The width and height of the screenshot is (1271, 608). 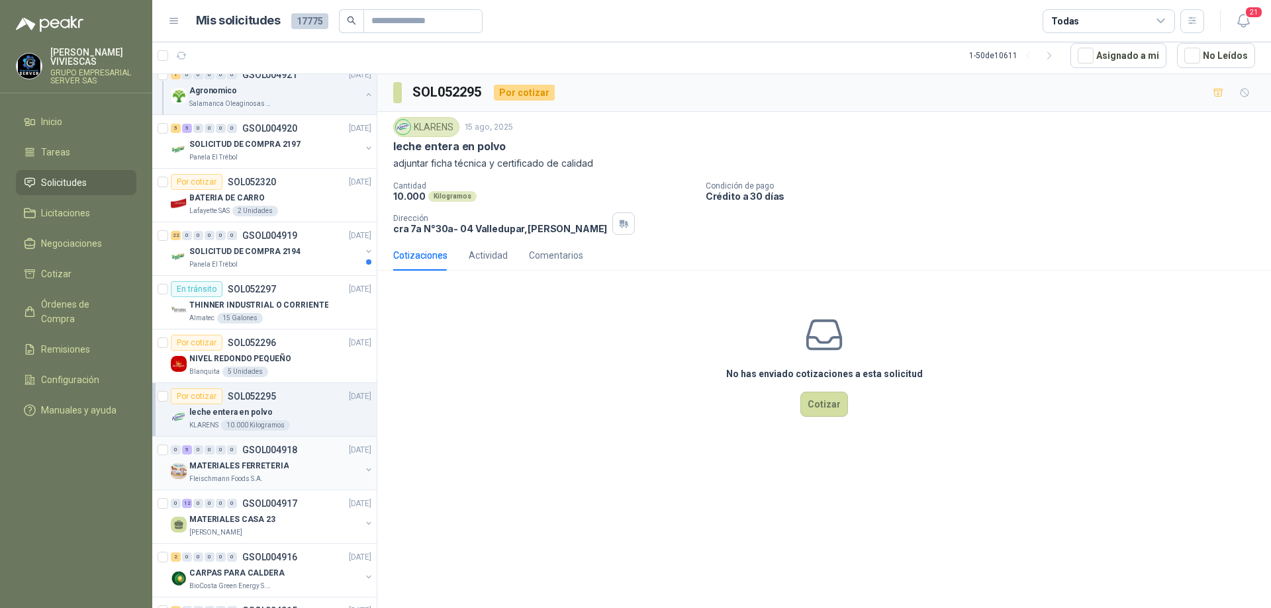 What do you see at coordinates (205, 372) in the screenshot?
I see `p: Blanquita` at bounding box center [205, 372].